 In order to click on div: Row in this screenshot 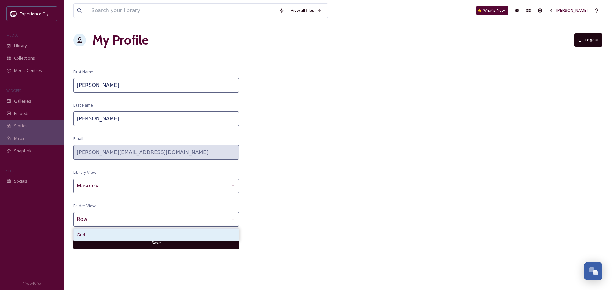, I will do `click(156, 220)`.